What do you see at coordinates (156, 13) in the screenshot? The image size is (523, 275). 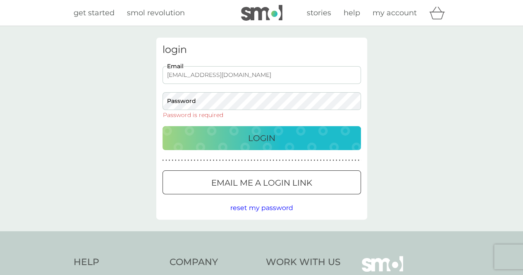 I see `a: smol revolution` at bounding box center [156, 13].